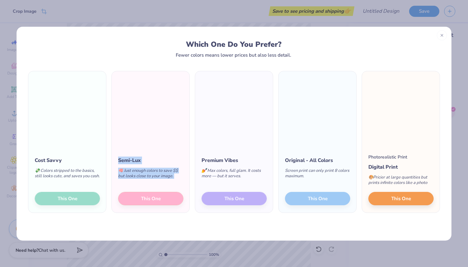 The width and height of the screenshot is (468, 267). I want to click on div: Just enough colors to save $$ but looks close to your image., so click(151, 175).